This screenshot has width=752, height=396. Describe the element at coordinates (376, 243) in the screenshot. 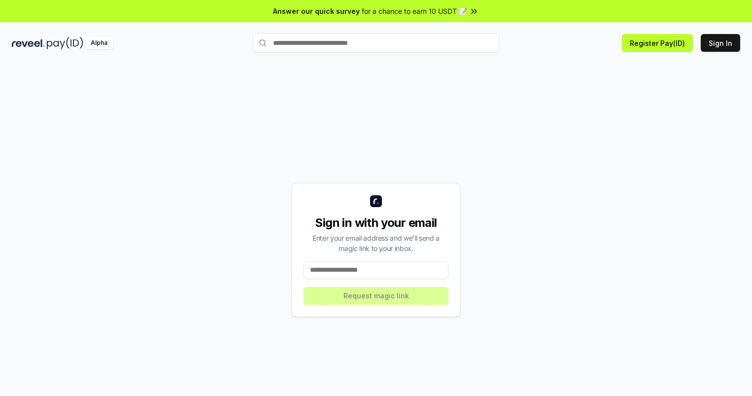

I see `div: Enter your email address and we’ll send a magic link to your inbox.` at that location.